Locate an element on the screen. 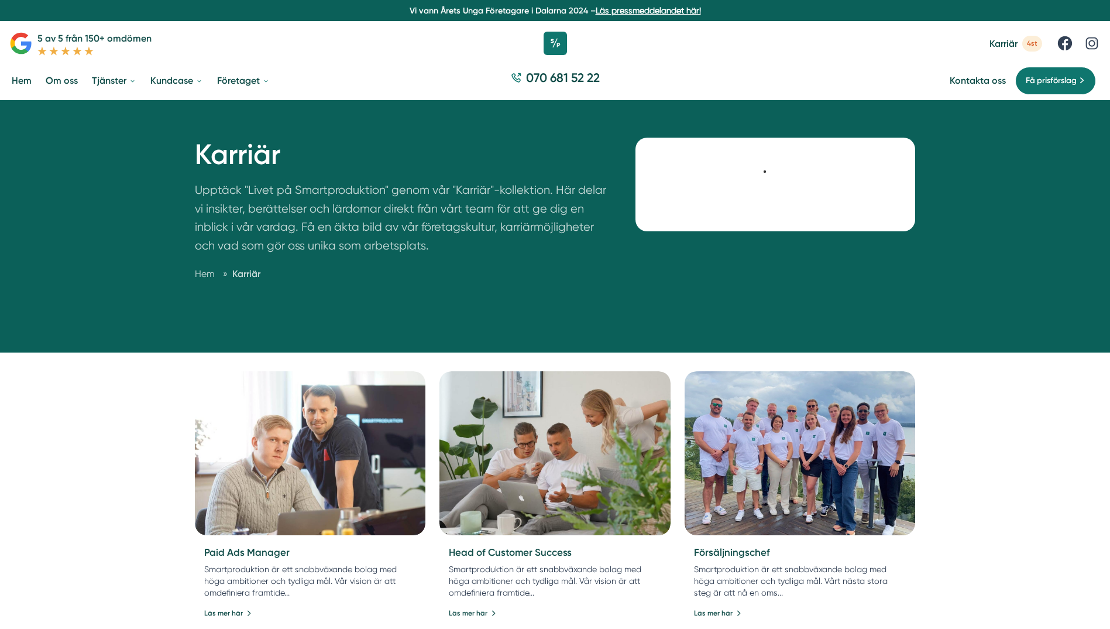 The image size is (1110, 629). nav: Breadcrumb is located at coordinates (401, 273).